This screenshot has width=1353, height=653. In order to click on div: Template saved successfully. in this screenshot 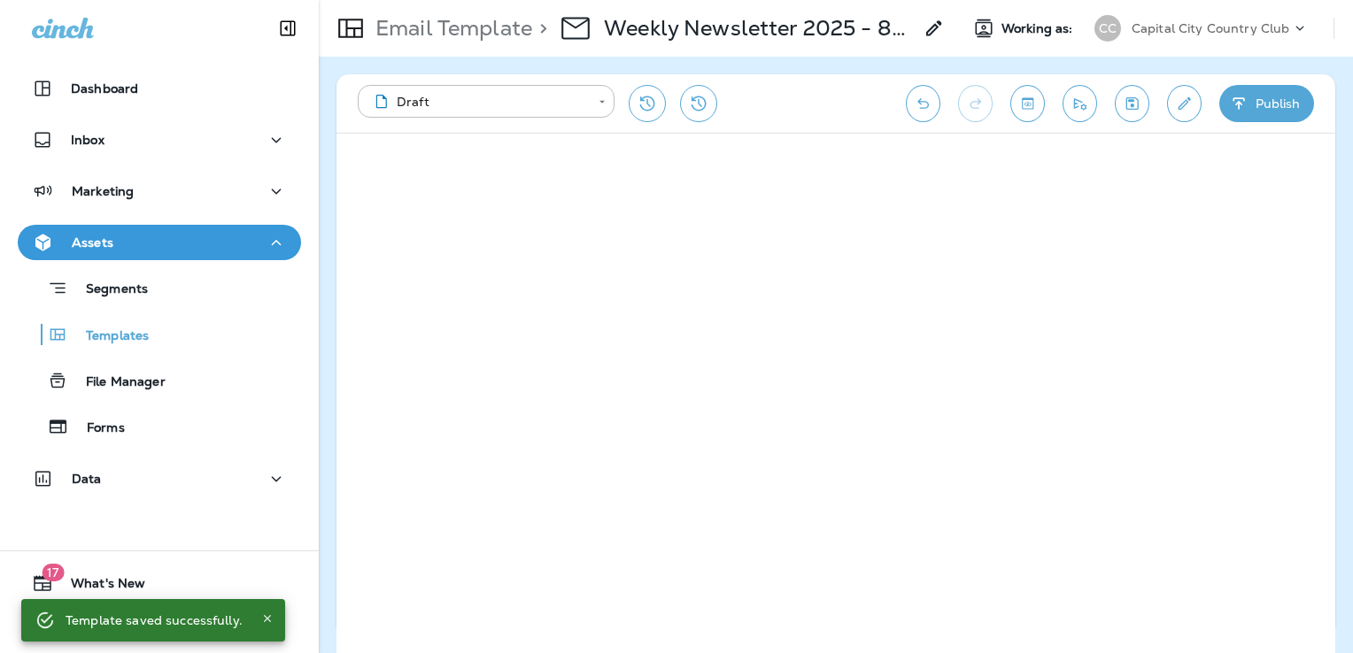, I will do `click(154, 621)`.